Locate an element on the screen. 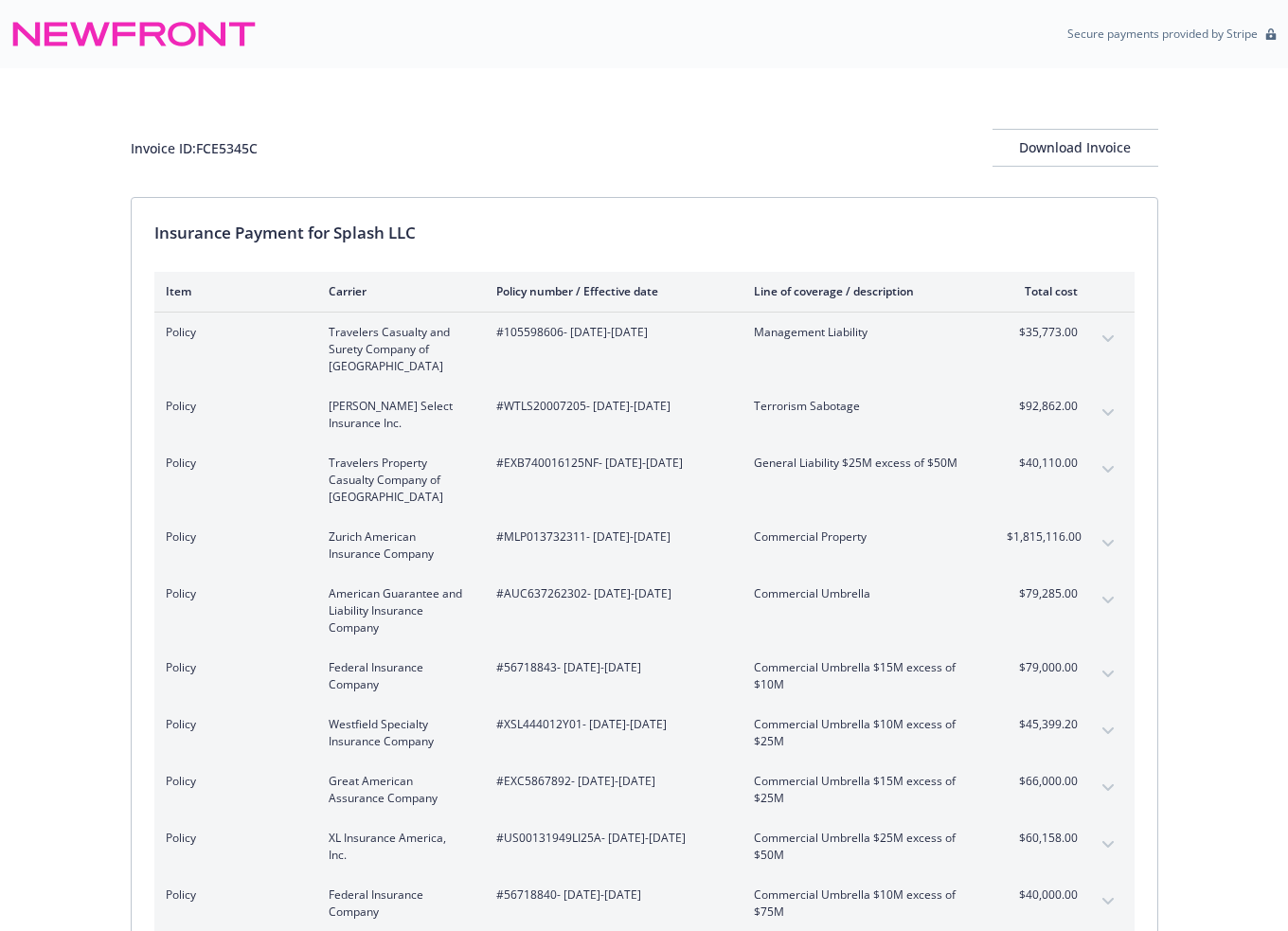  span: $40,000.00 is located at coordinates (1042, 895).